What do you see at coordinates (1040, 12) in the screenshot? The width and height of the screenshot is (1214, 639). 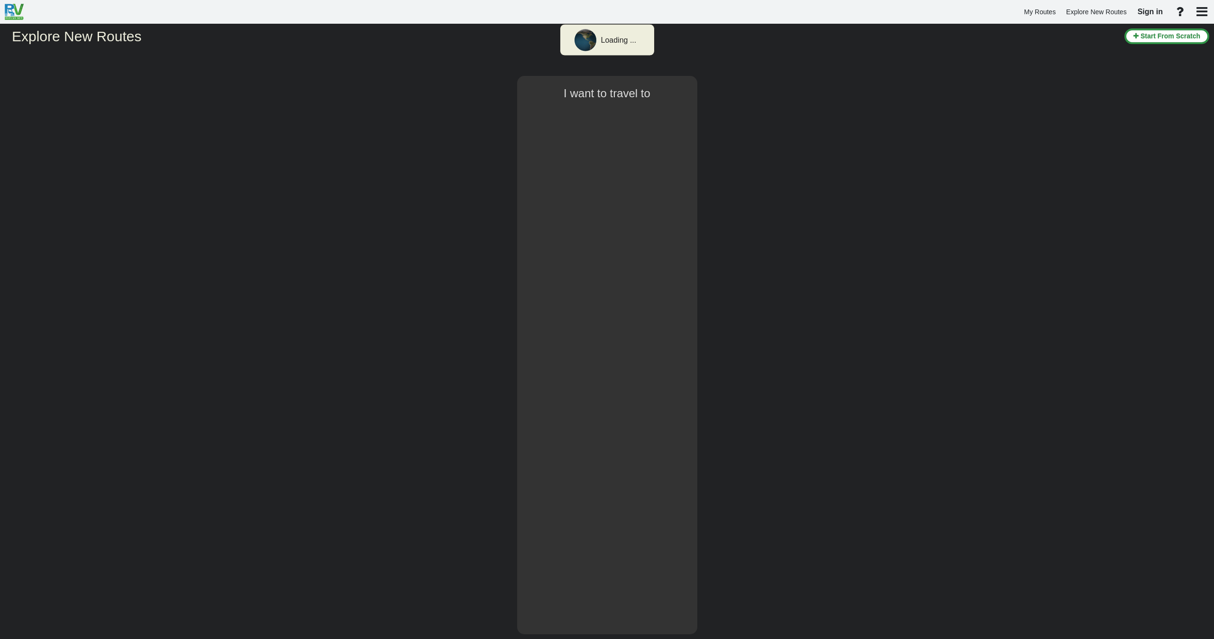 I see `a: My Routes` at bounding box center [1040, 12].